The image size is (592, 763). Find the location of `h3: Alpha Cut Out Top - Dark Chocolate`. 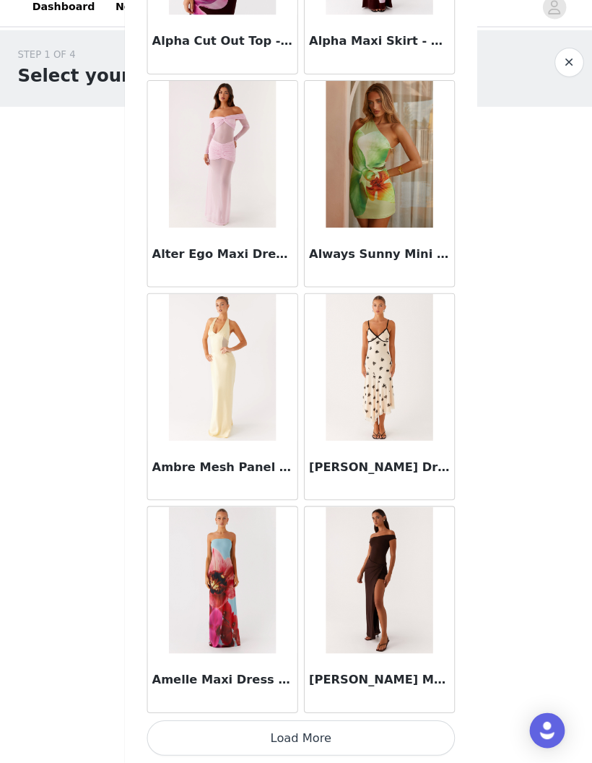

h3: Alpha Cut Out Top - Dark Chocolate is located at coordinates (219, 53).